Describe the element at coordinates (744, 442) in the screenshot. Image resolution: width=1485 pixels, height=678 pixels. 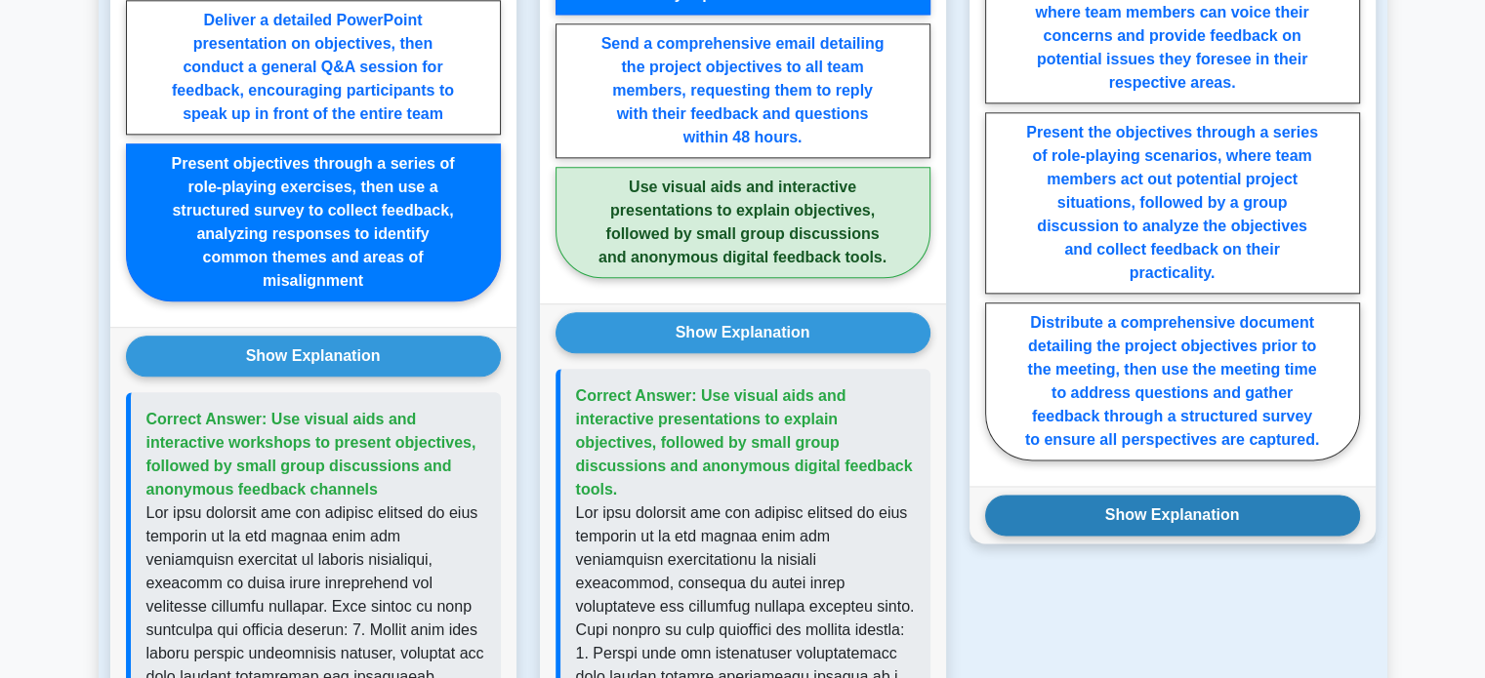
I see `span: Correct Answer: Use visual aids and interactive presentations to explain objectives, followed by ...` at that location.